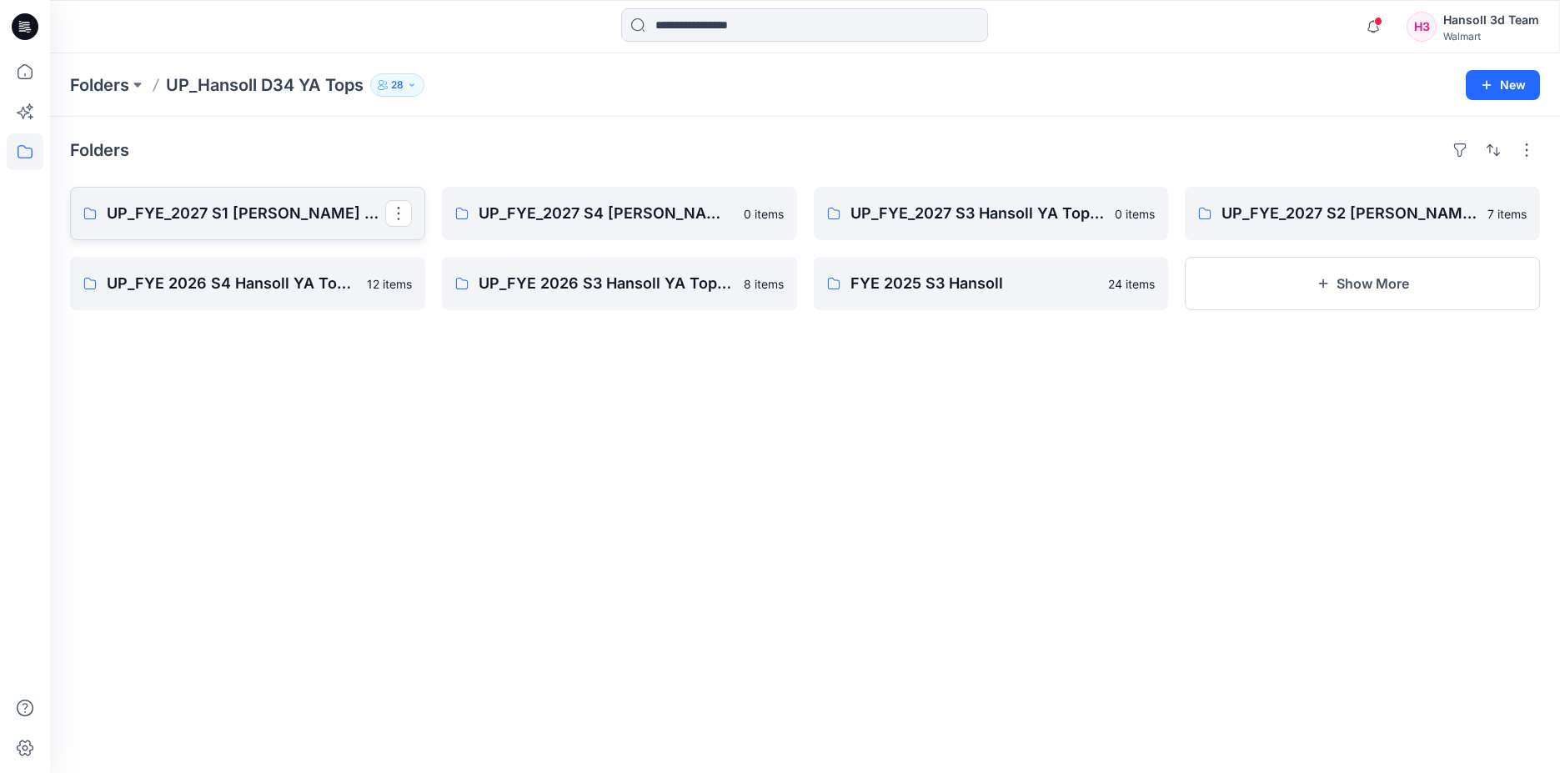 This screenshot has width=1560, height=773. I want to click on h4: Folders, so click(99, 150).